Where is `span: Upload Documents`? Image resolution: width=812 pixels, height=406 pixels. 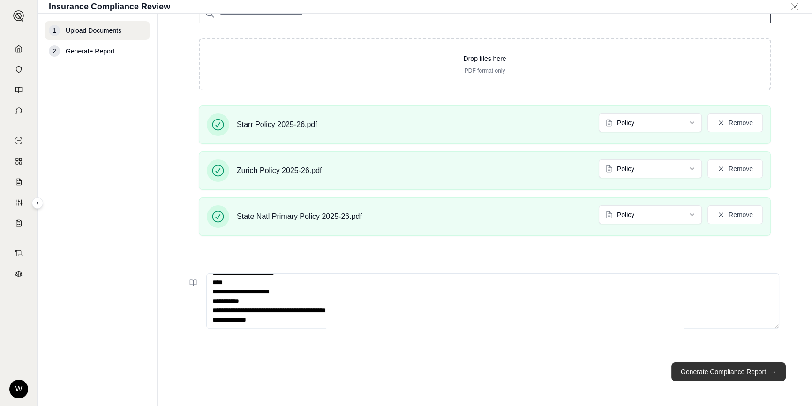
span: Upload Documents is located at coordinates (93, 30).